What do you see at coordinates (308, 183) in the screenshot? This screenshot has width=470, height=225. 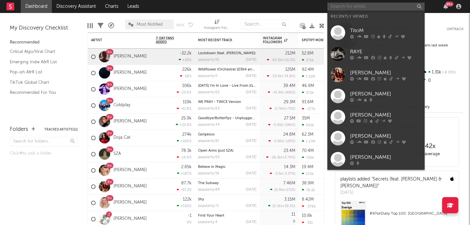 I see `div: 38.9M` at bounding box center [308, 183].